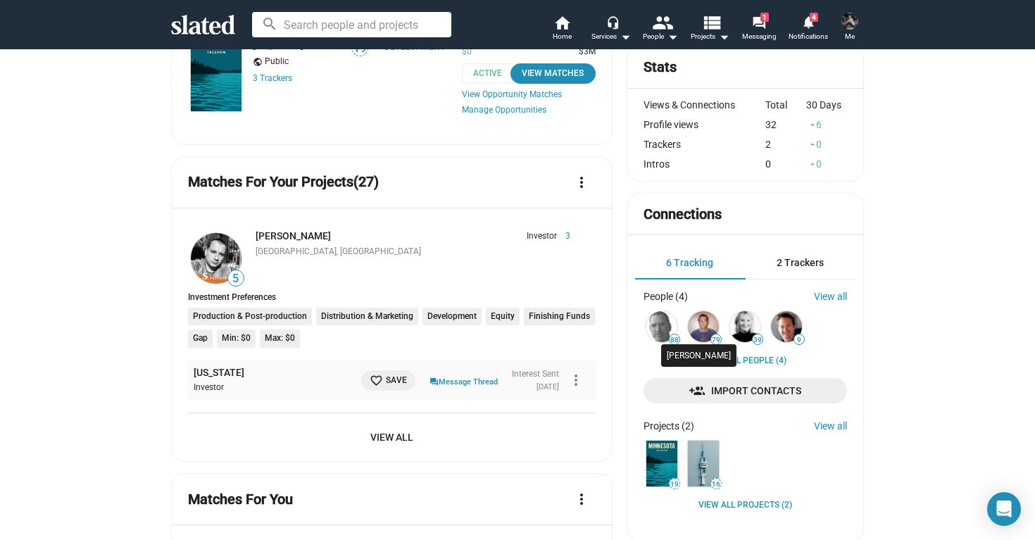  I want to click on mat-icon: headset_mic, so click(612, 22).